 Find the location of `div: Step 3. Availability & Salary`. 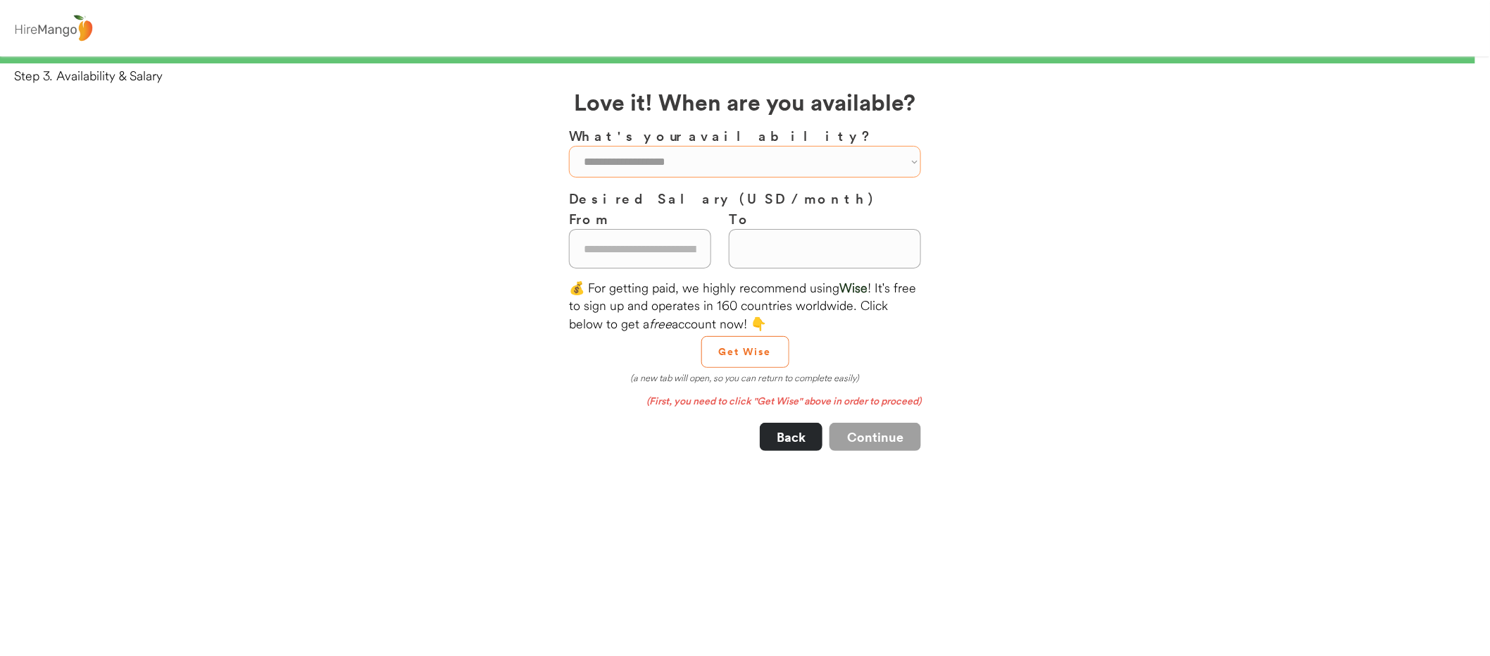

div: Step 3. Availability & Salary is located at coordinates (752, 75).